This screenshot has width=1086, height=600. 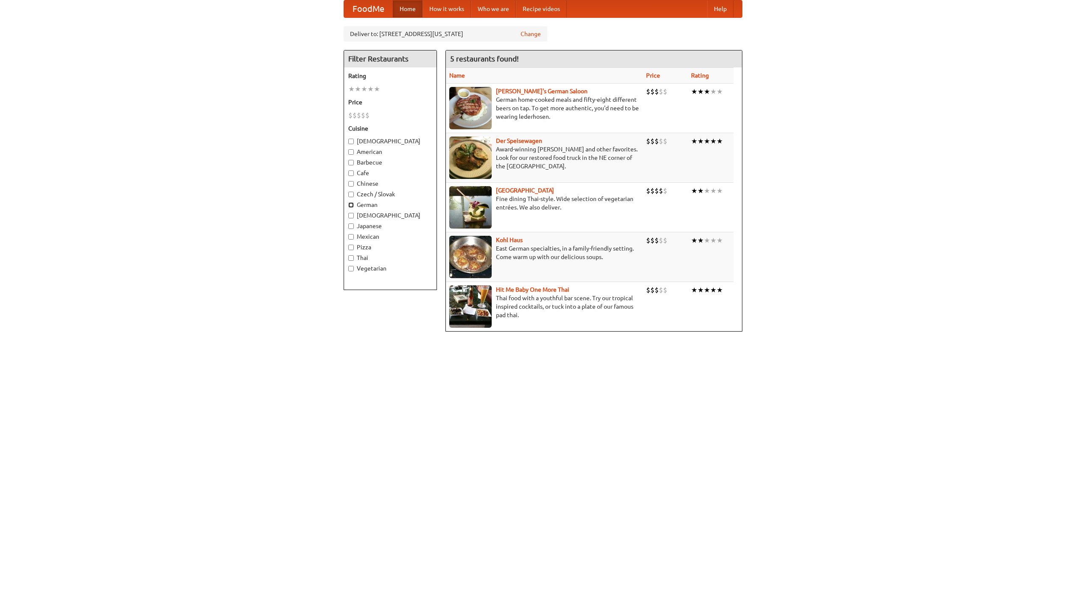 I want to click on h5: Rating, so click(x=390, y=76).